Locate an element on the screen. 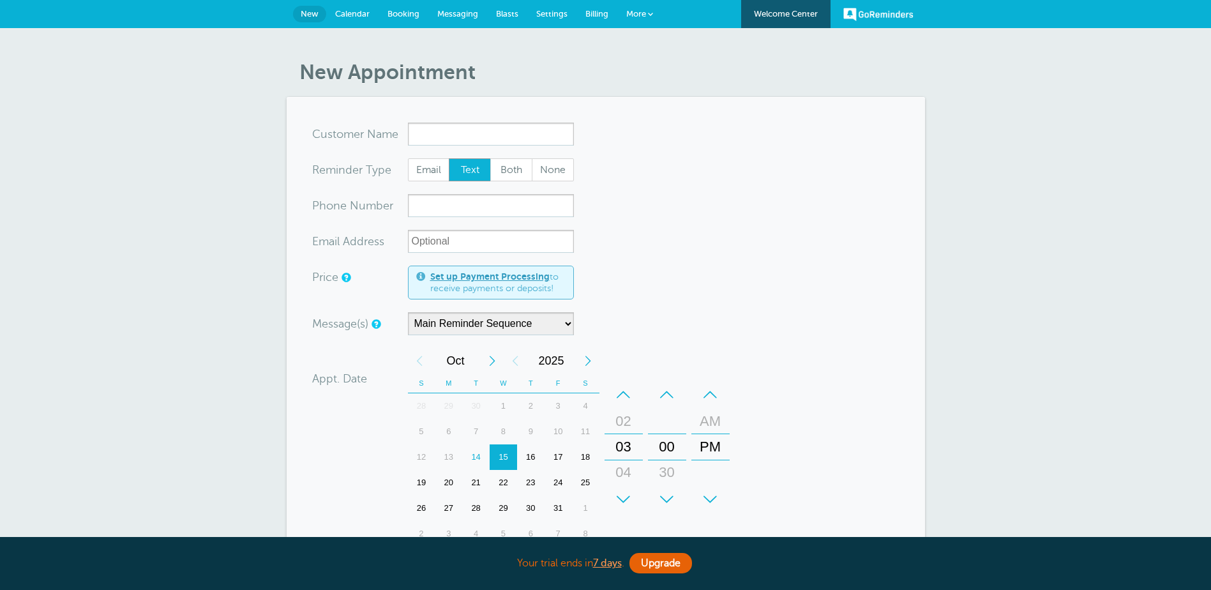  span: 2025 is located at coordinates (552, 361).